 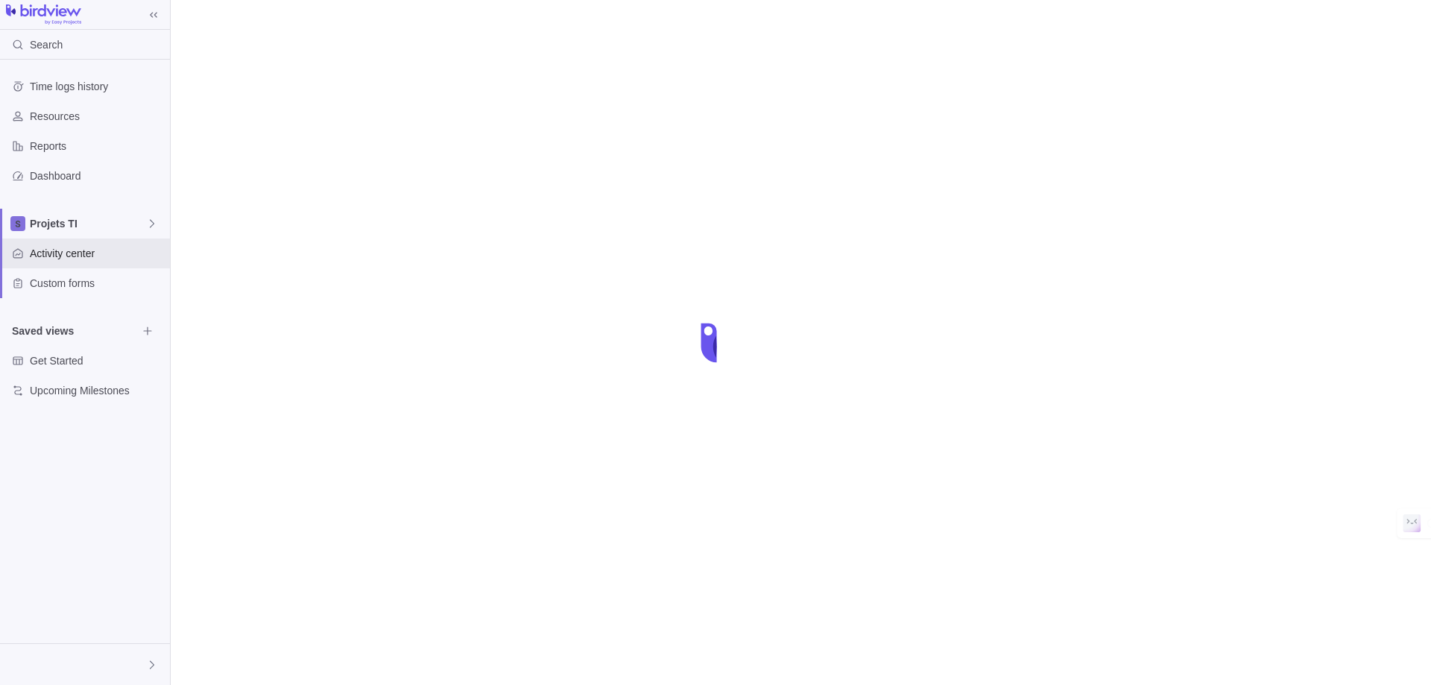 What do you see at coordinates (97, 391) in the screenshot?
I see `span: Upcoming Milestones` at bounding box center [97, 391].